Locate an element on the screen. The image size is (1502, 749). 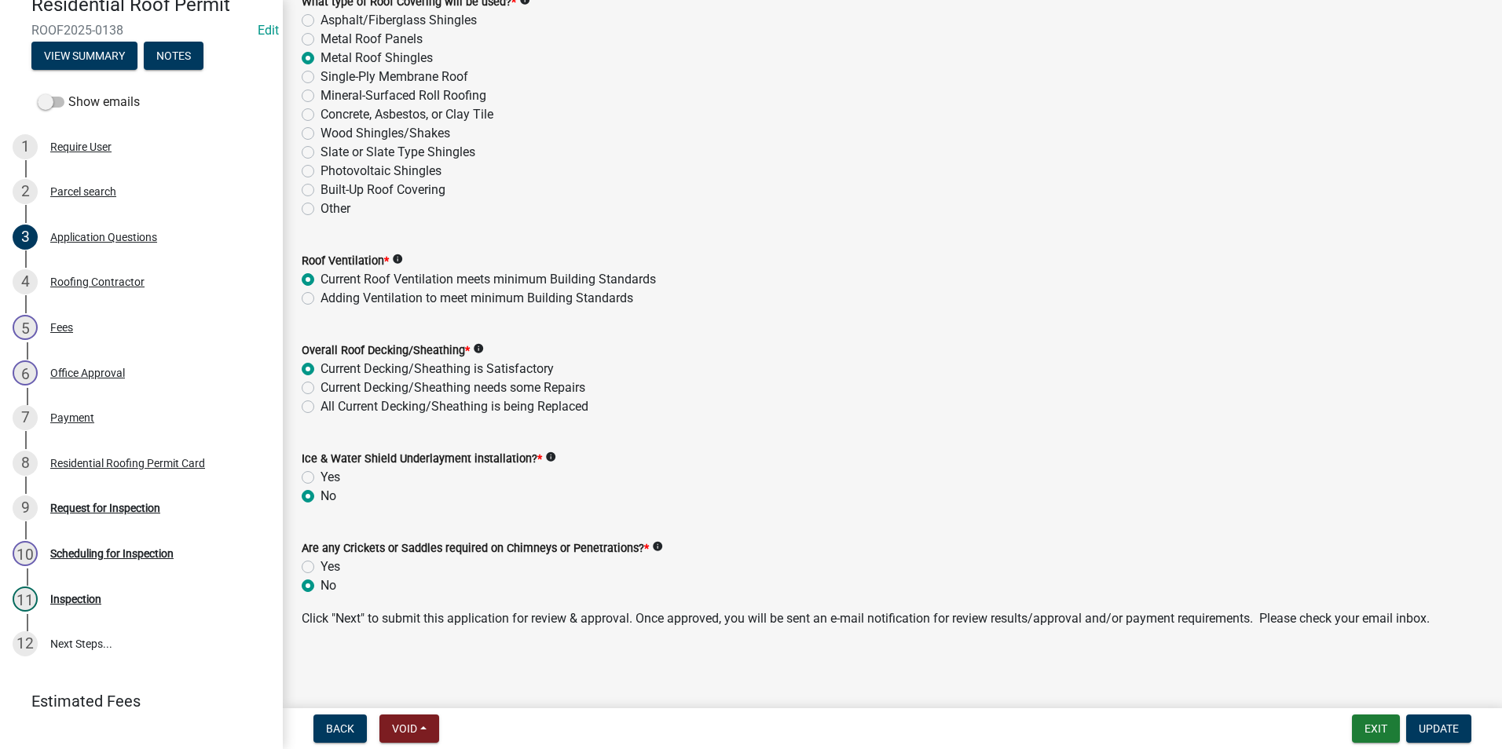
wm-modal-confirm: Edit Application Number is located at coordinates (268, 30).